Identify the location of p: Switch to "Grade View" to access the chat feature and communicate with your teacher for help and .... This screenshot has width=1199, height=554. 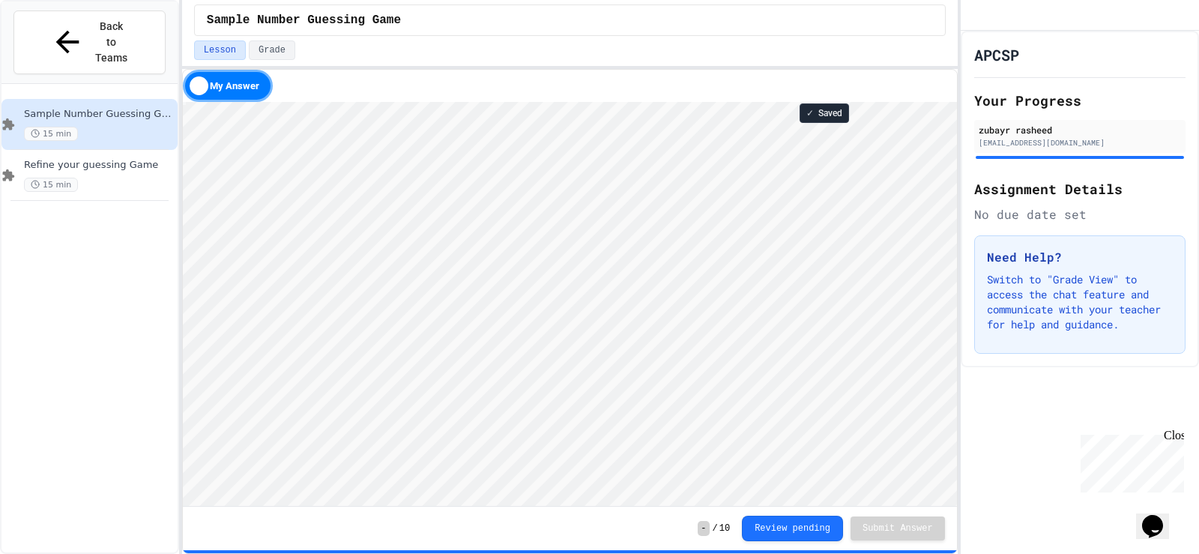
(1079, 302).